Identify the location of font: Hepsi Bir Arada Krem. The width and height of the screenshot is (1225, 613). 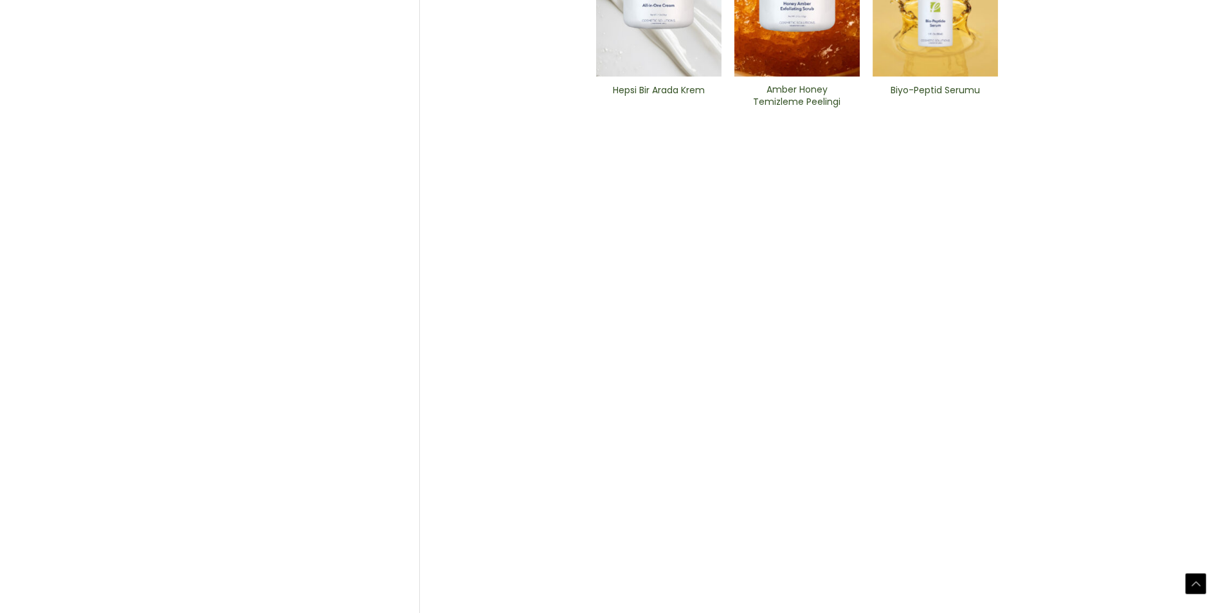
(658, 90).